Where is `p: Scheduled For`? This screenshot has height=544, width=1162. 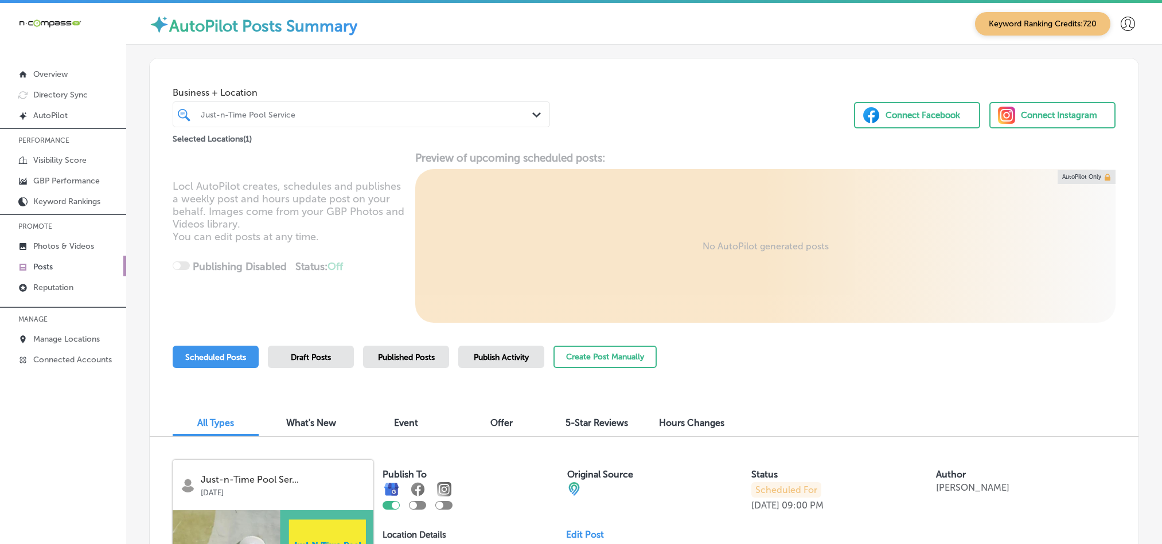 p: Scheduled For is located at coordinates (786, 490).